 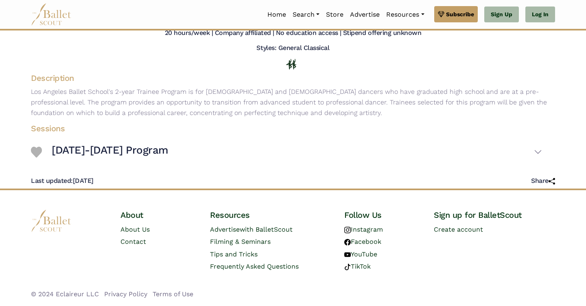 What do you see at coordinates (363, 229) in the screenshot?
I see `a: Instagram` at bounding box center [363, 229].